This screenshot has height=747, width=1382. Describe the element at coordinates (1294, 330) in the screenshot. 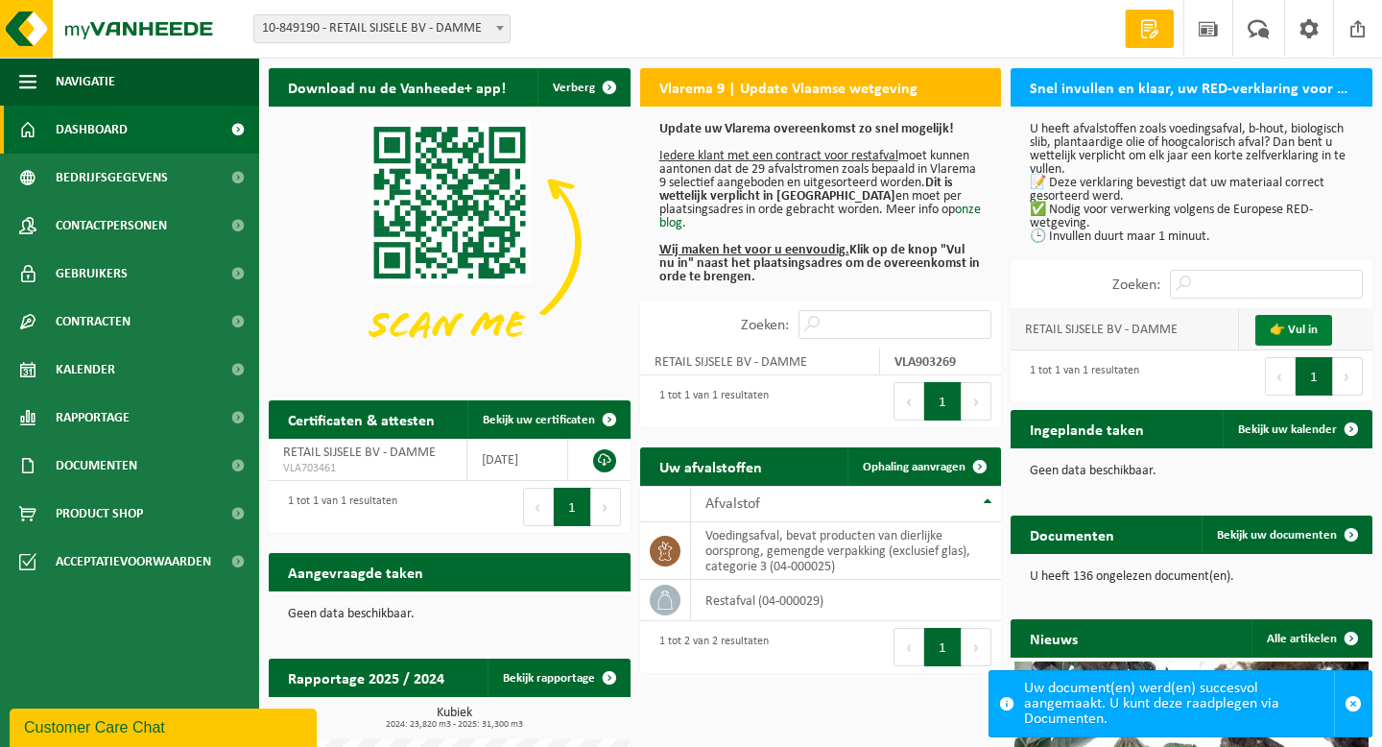

I see `a: 👉 Vul in` at that location.